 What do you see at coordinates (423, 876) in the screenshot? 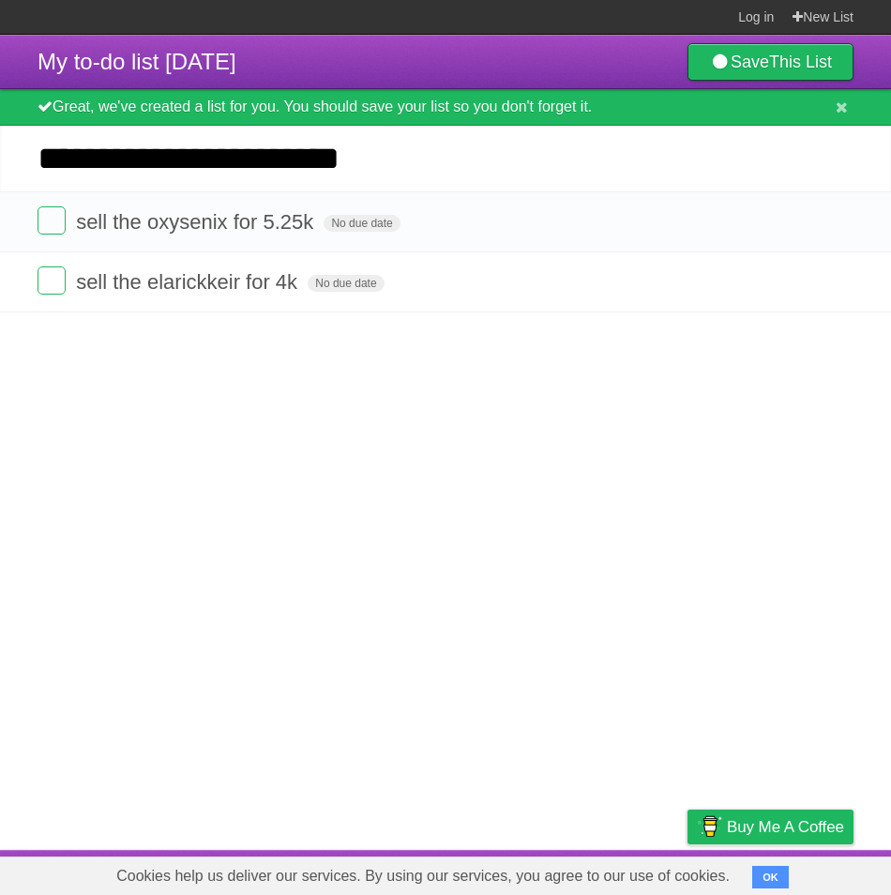
I see `span: Cookies help us deliver our services. By using our services, you agree to our use of cookies.` at bounding box center [423, 876].